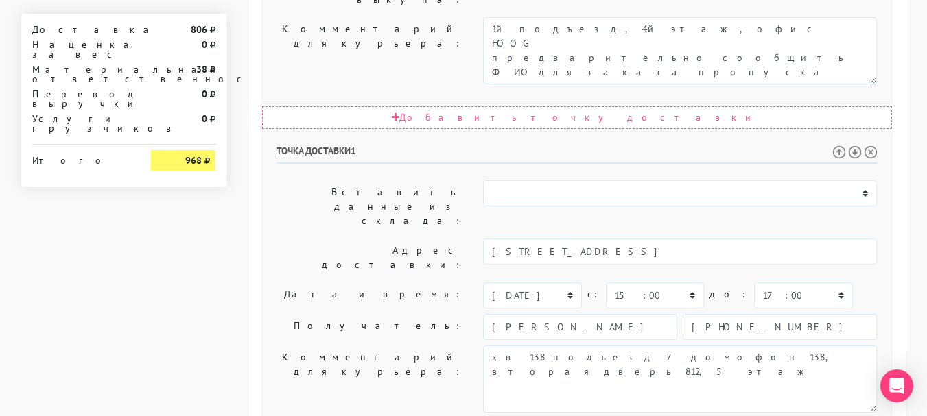 This screenshot has height=416, width=927. I want to click on div: Перевод выручки, so click(82, 99).